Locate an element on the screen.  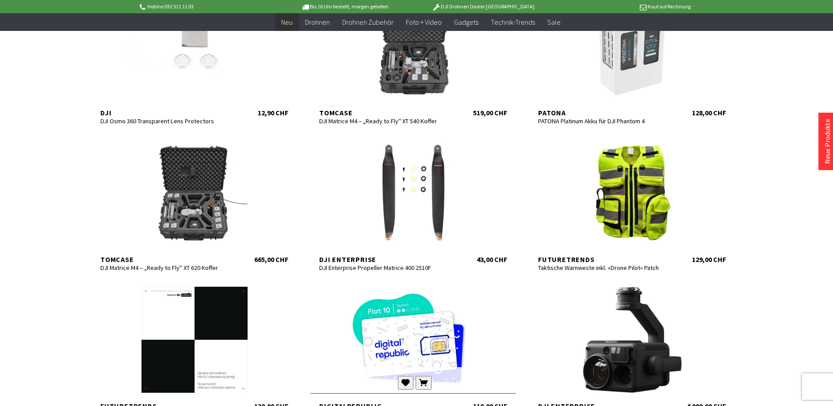
div: PATONA Platinum Akku für DJI Phantom 4 is located at coordinates (604, 121).